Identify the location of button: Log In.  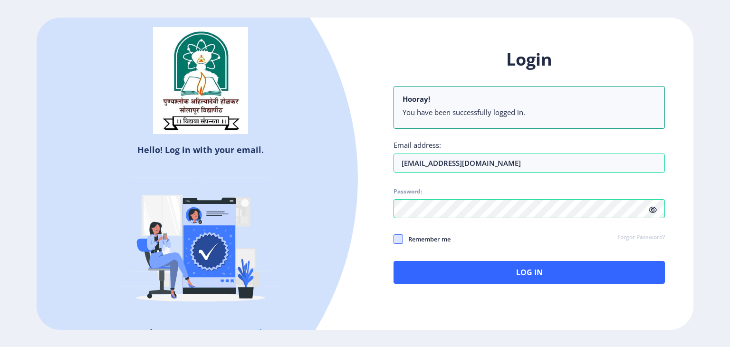
(529, 272).